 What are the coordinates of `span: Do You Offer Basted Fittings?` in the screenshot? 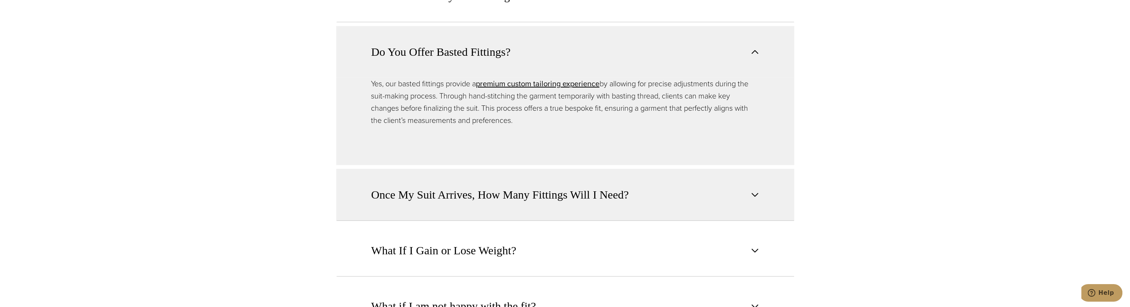 It's located at (441, 52).